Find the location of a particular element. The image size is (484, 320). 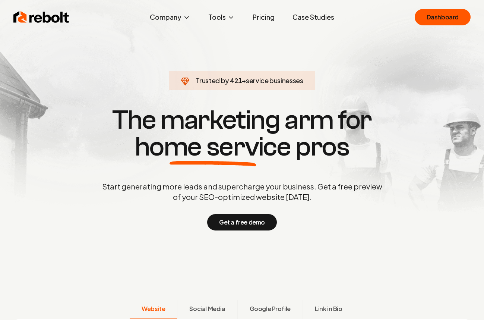

span: Link in Bio is located at coordinates (329, 309).